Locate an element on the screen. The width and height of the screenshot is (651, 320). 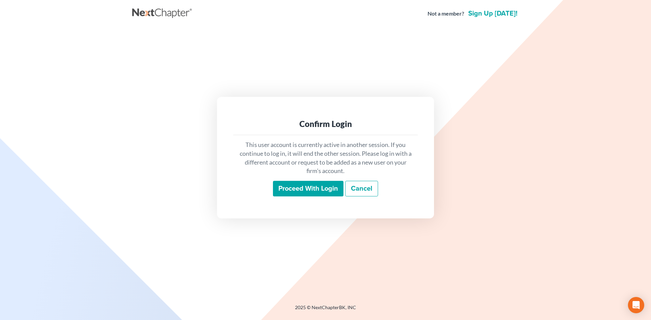
div: 2025 © NextChapterBK, INC is located at coordinates (325, 311).